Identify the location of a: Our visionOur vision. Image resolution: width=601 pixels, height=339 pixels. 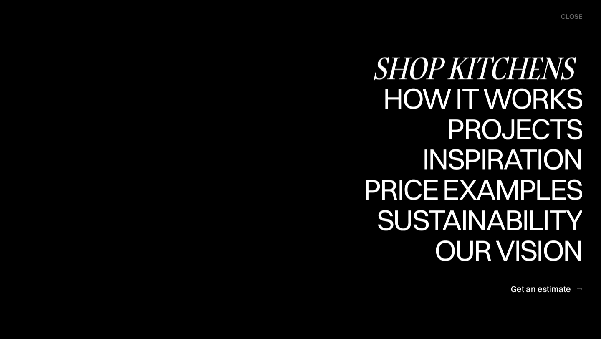
(505, 250).